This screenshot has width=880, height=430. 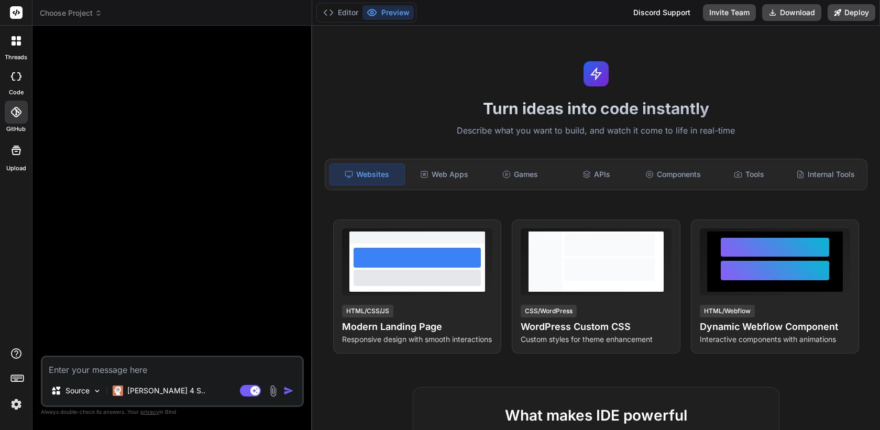 What do you see at coordinates (791, 13) in the screenshot?
I see `button: Download` at bounding box center [791, 13].